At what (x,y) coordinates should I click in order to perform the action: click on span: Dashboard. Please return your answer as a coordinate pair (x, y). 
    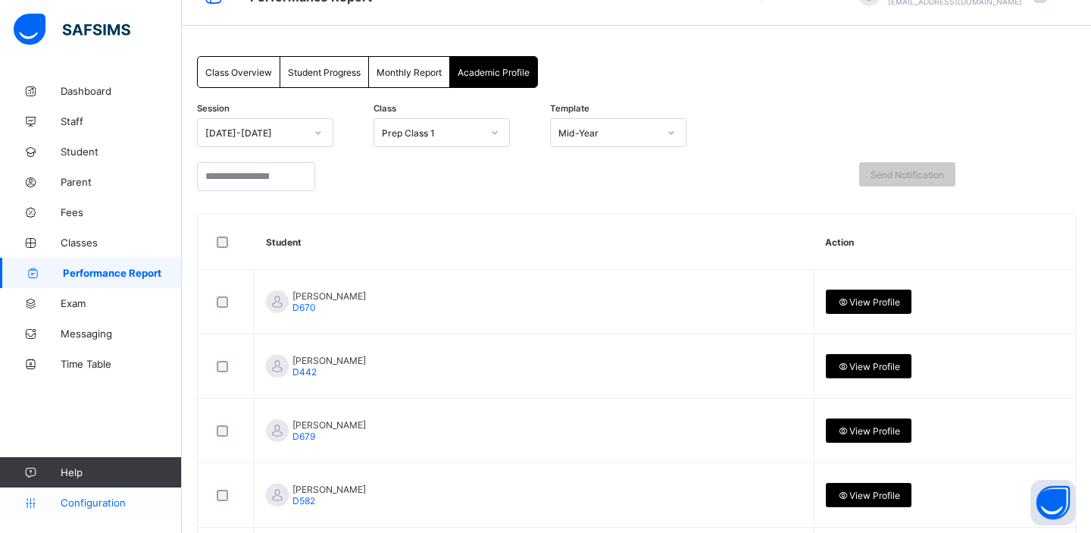
    Looking at the image, I should click on (121, 91).